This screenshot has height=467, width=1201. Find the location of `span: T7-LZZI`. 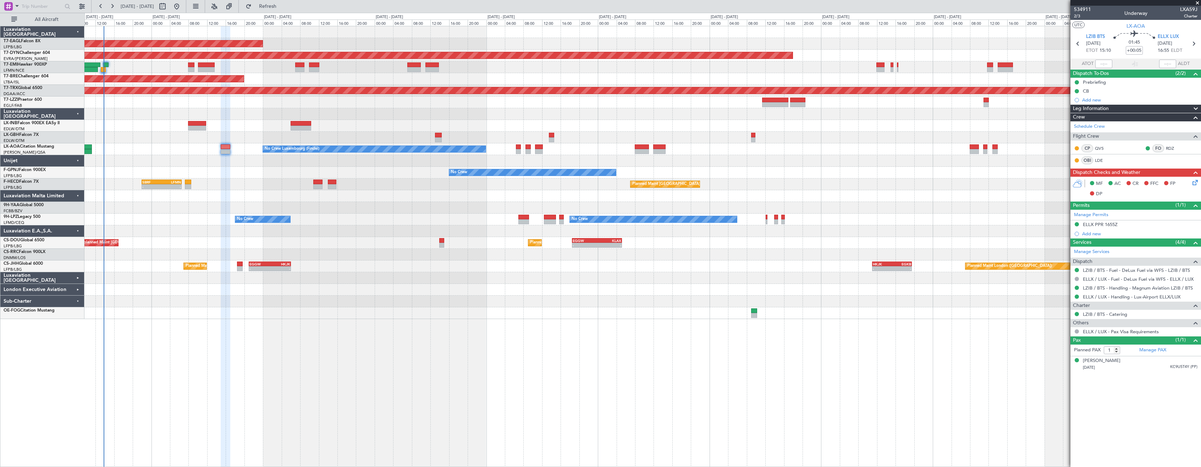

span: T7-LZZI is located at coordinates (11, 100).